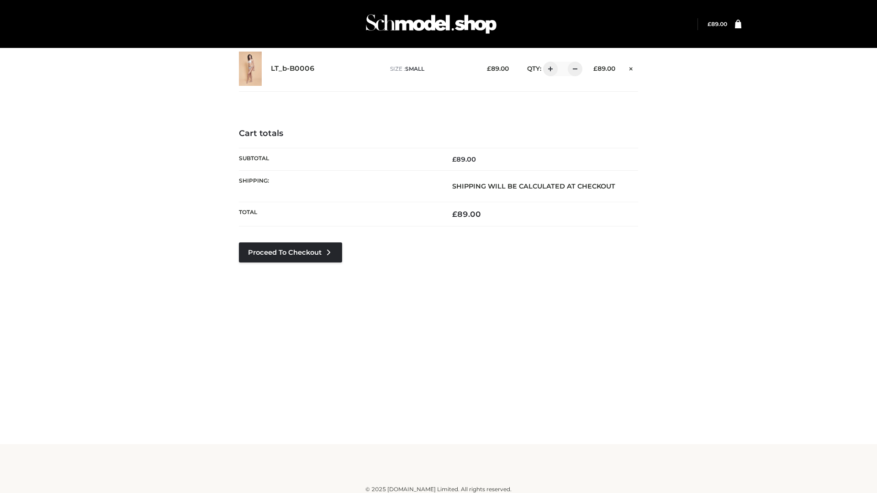 This screenshot has width=877, height=493. What do you see at coordinates (717, 24) in the screenshot?
I see `a: £89.00` at bounding box center [717, 24].